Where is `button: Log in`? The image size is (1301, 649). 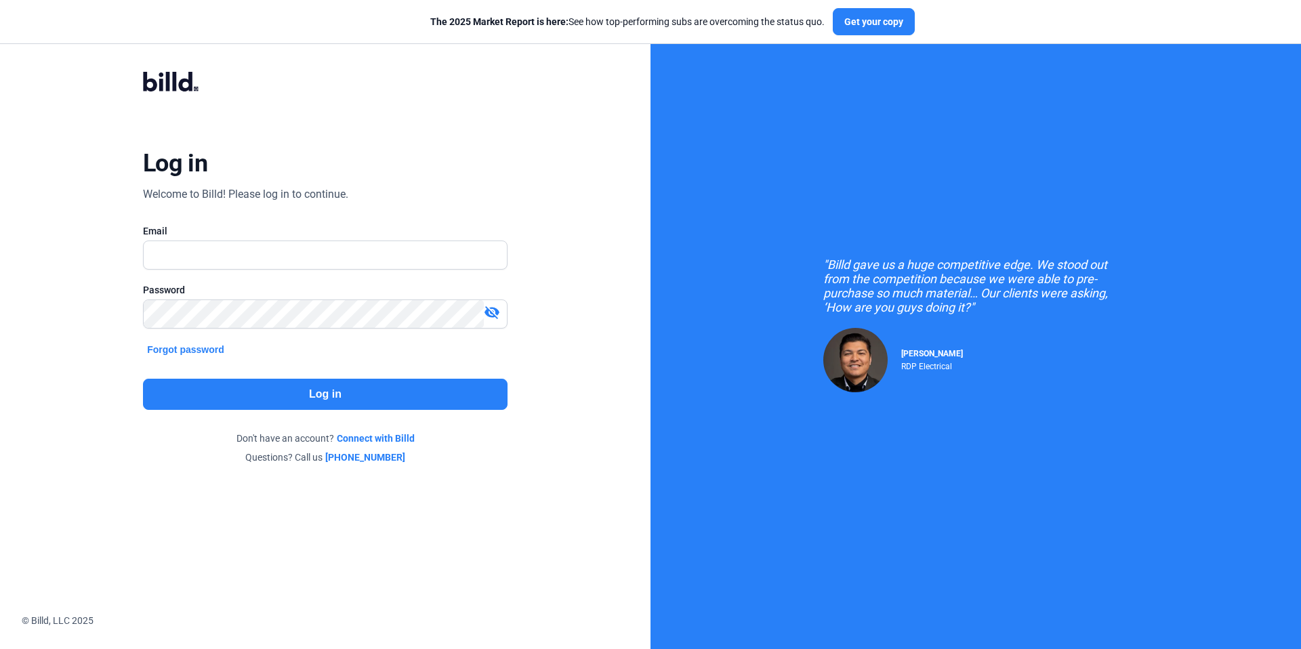 button: Log in is located at coordinates (325, 394).